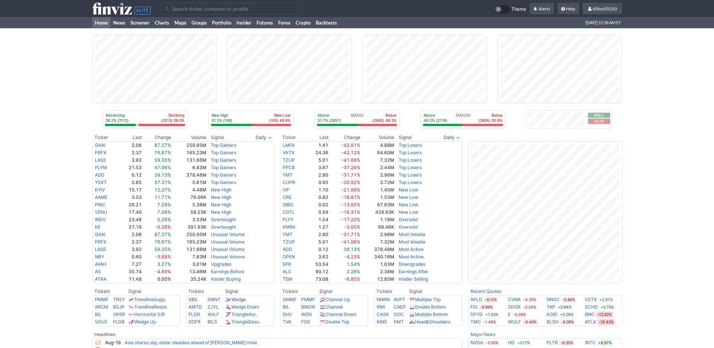  What do you see at coordinates (289, 212) in the screenshot?
I see `a: CGTL` at bounding box center [289, 212].